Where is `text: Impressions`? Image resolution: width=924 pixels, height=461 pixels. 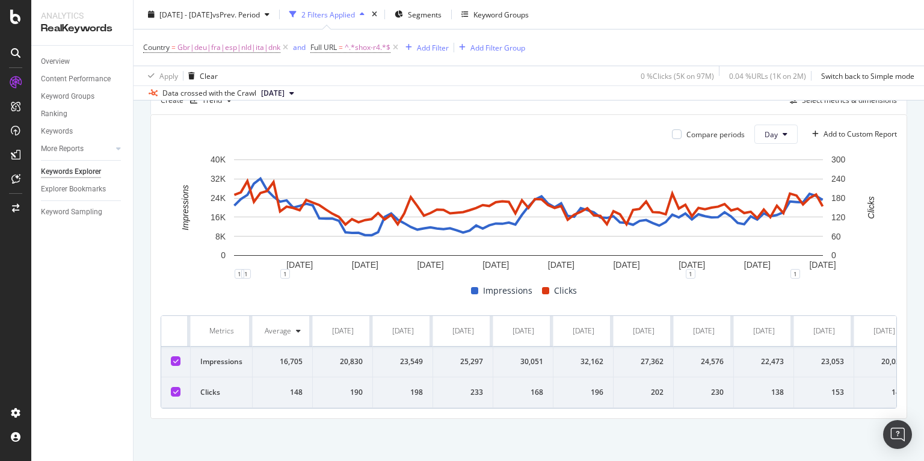 text: Impressions is located at coordinates (185, 207).